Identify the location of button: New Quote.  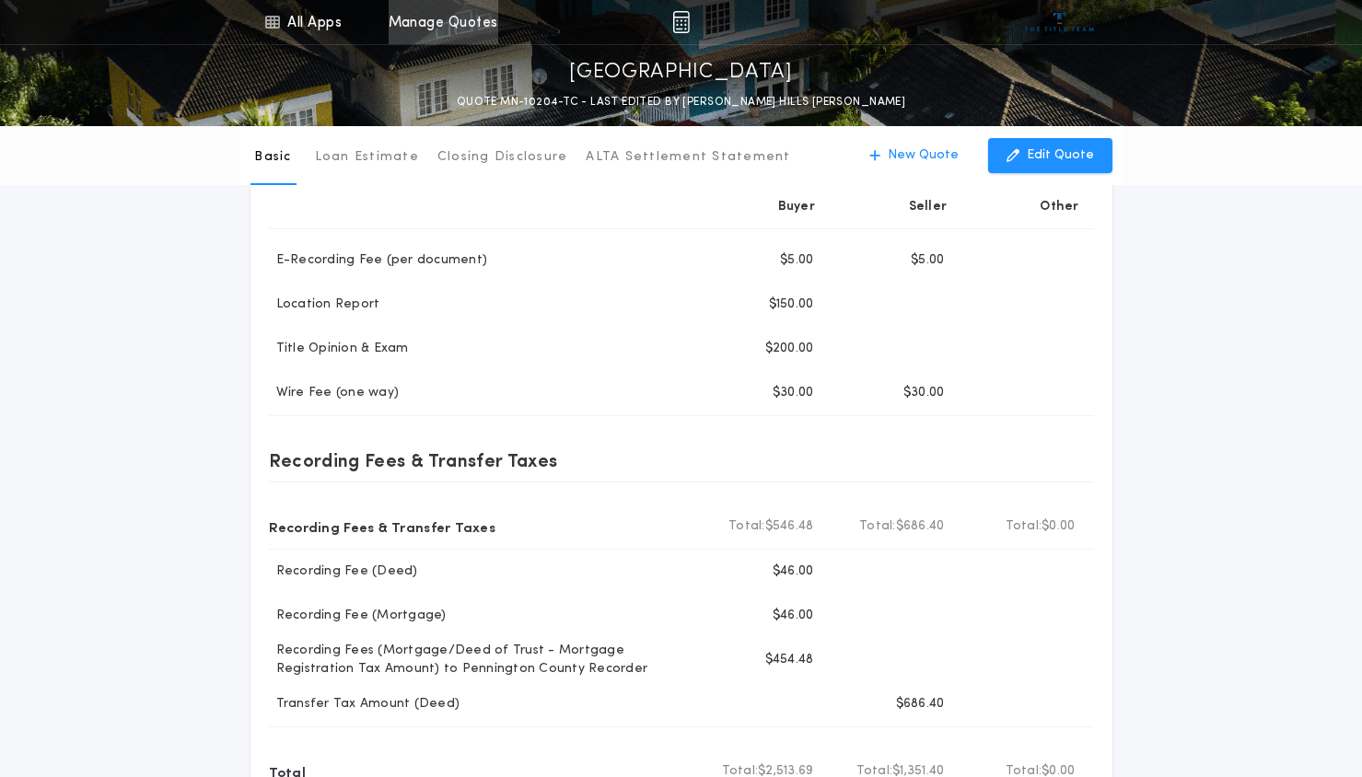
(914, 156).